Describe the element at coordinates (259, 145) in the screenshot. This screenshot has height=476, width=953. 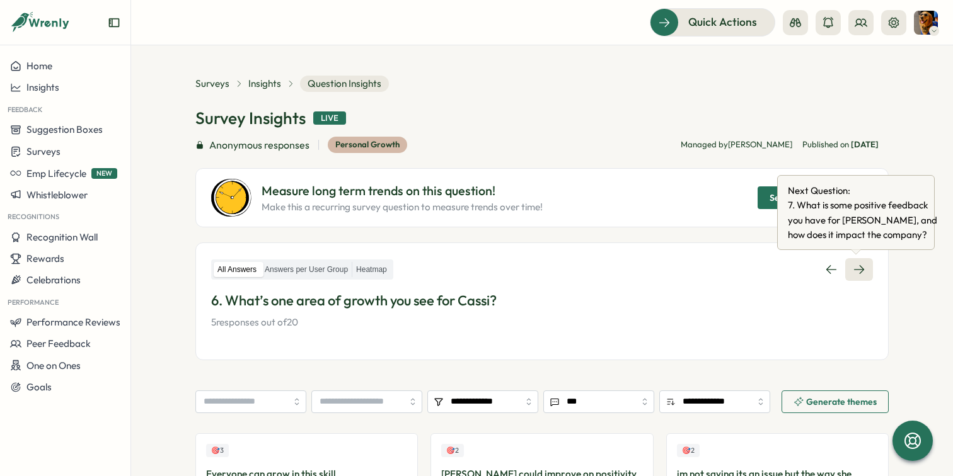
I see `span: Anonymous responses` at that location.